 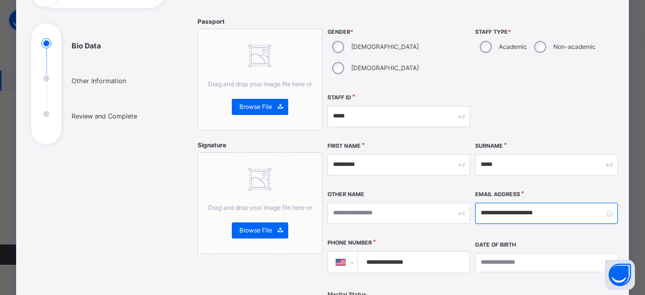 What do you see at coordinates (339, 98) in the screenshot?
I see `label: Staff ID` at bounding box center [339, 98].